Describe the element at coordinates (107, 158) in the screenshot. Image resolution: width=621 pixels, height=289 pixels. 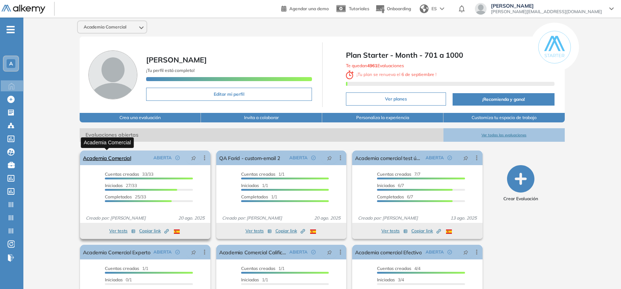
I see `a: Academia Comercial` at that location.